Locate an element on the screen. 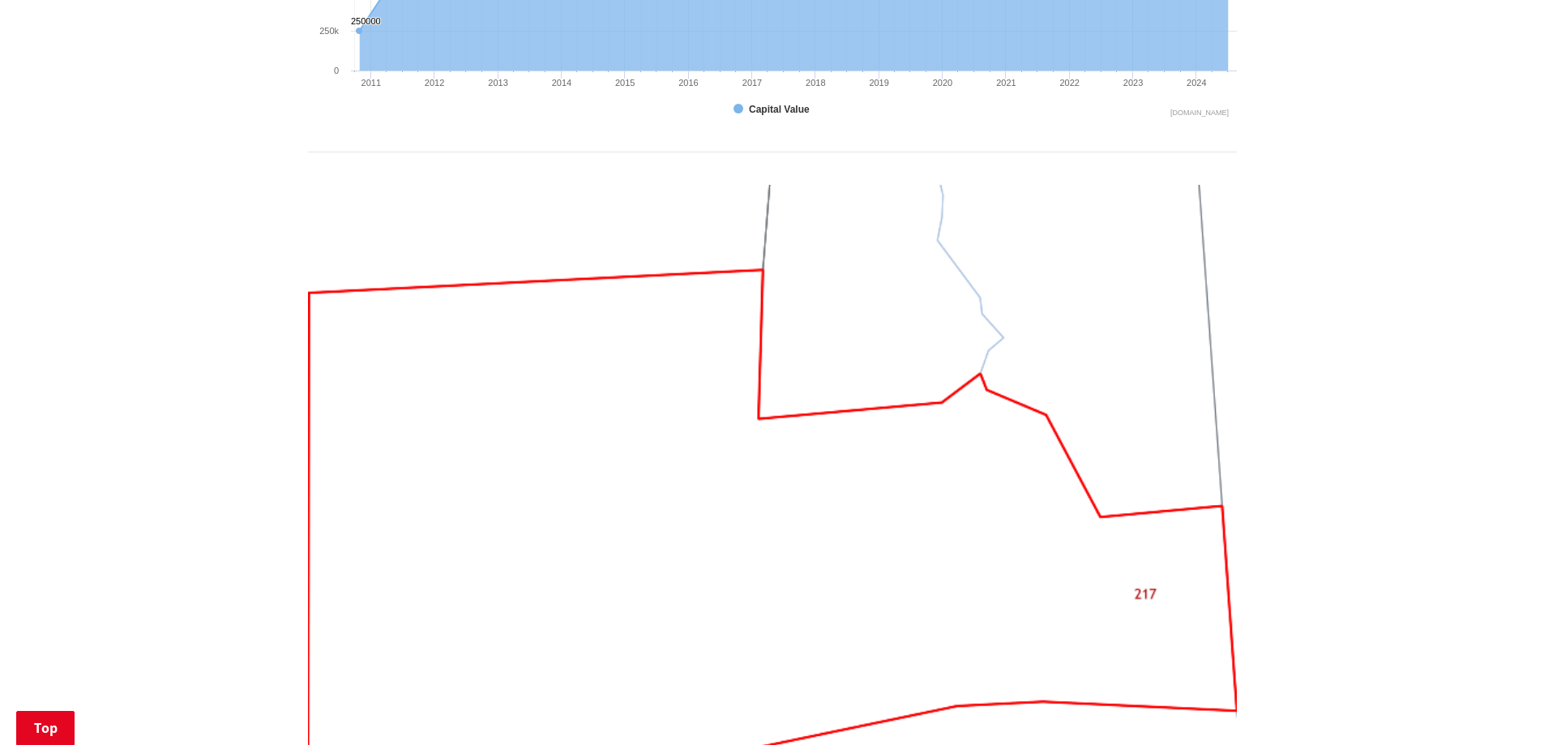 The height and width of the screenshot is (745, 1544). button: Show Capital Value is located at coordinates (772, 109).